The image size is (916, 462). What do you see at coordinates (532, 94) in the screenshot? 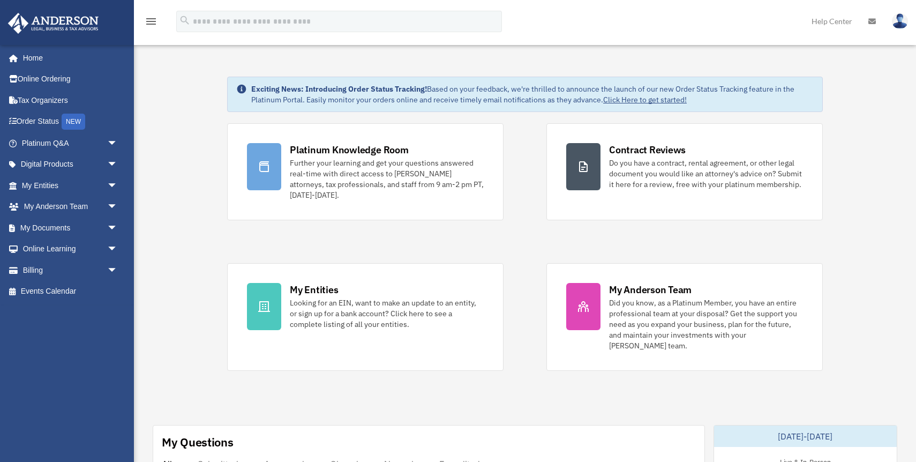
I see `div: Based on your feedback, we're thrilled to announce the launch of our new Order Status Tracking fe...` at bounding box center [532, 94].